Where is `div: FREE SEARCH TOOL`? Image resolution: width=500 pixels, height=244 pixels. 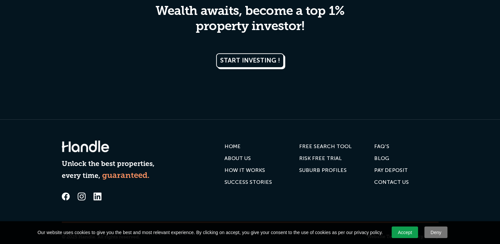 div: FREE SEARCH TOOL is located at coordinates (325, 146).